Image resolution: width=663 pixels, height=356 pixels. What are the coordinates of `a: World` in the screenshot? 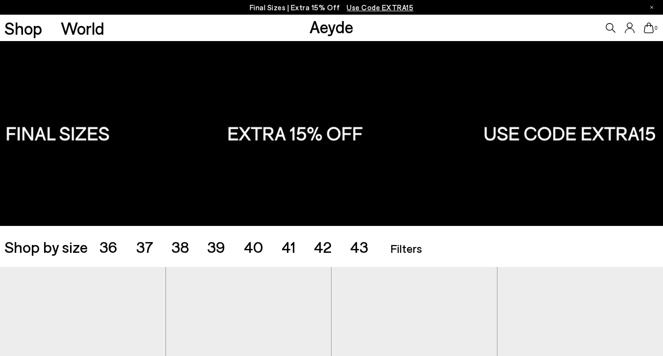 It's located at (82, 28).